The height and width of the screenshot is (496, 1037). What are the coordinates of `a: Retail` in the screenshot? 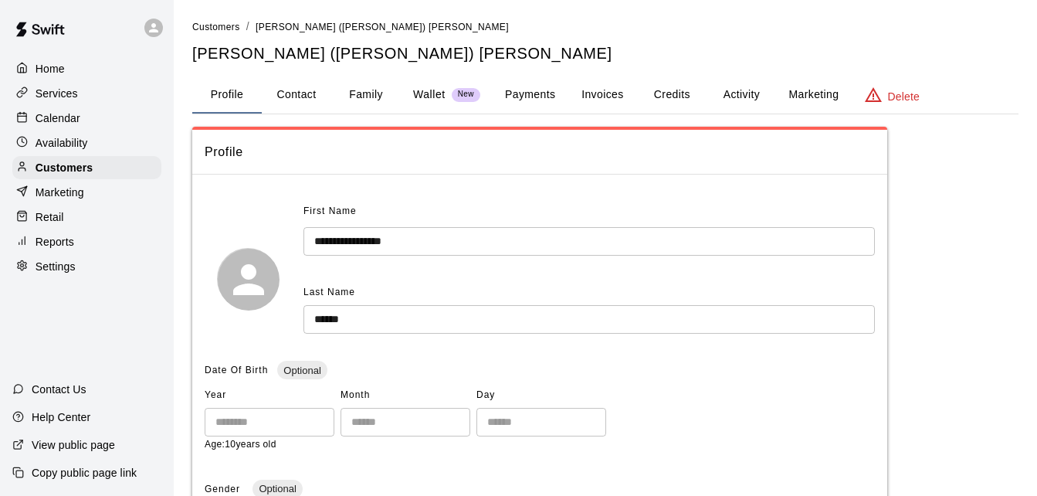 It's located at (87, 217).